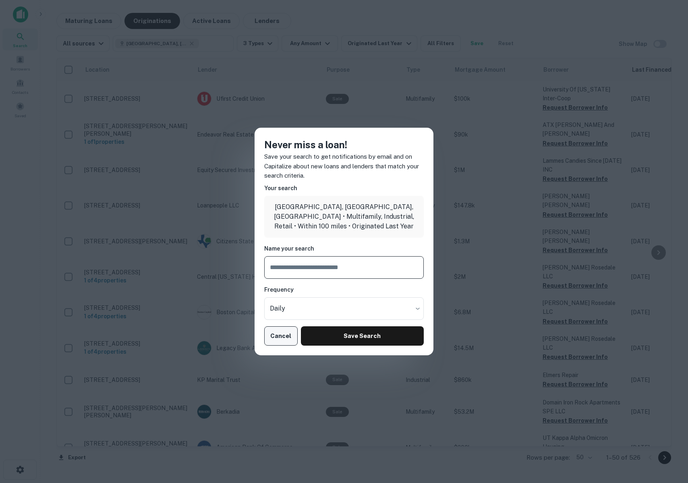 The height and width of the screenshot is (483, 688). What do you see at coordinates (362, 336) in the screenshot?
I see `button: Save Search` at bounding box center [362, 336].